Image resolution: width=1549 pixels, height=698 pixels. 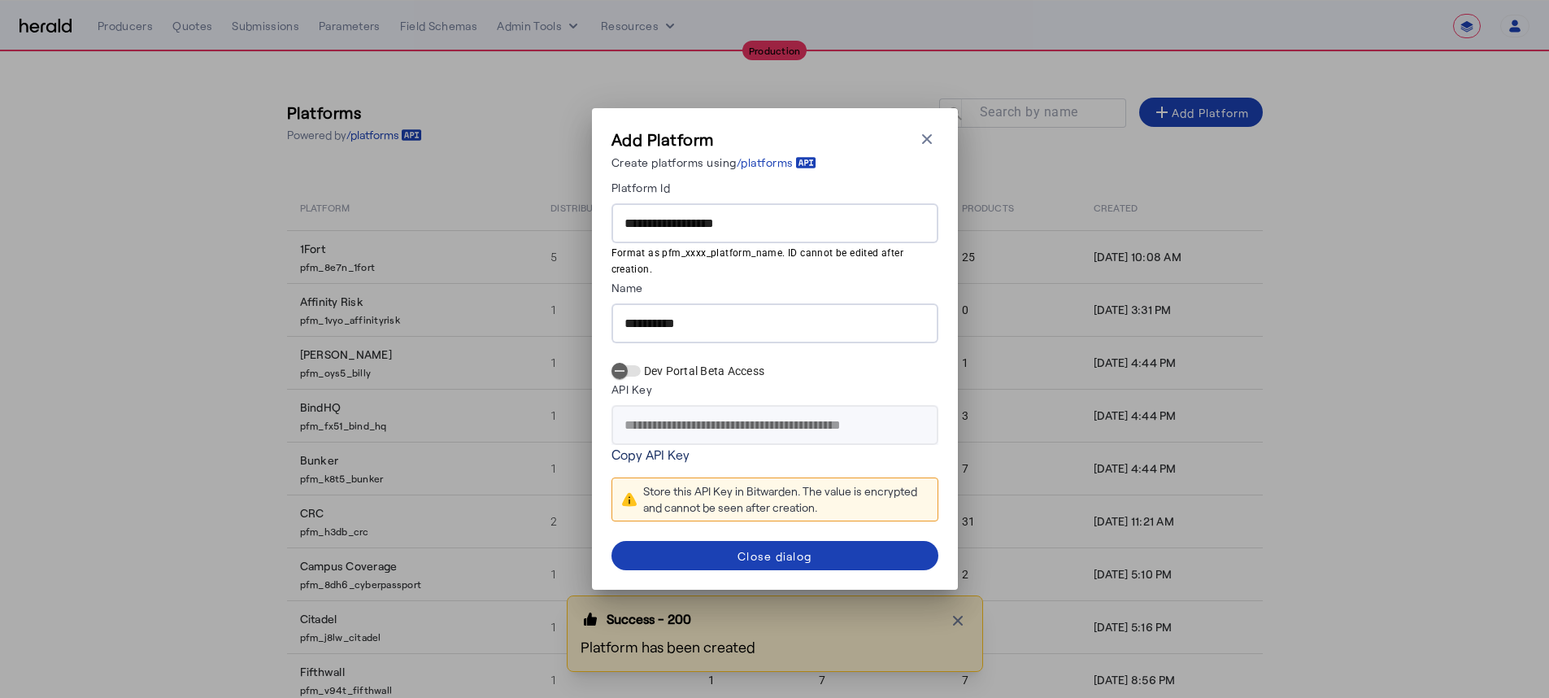 I want to click on mat-hint: Format as pfm_xxxx_platform_name. ID cannot be edited after creation., so click(x=770, y=260).